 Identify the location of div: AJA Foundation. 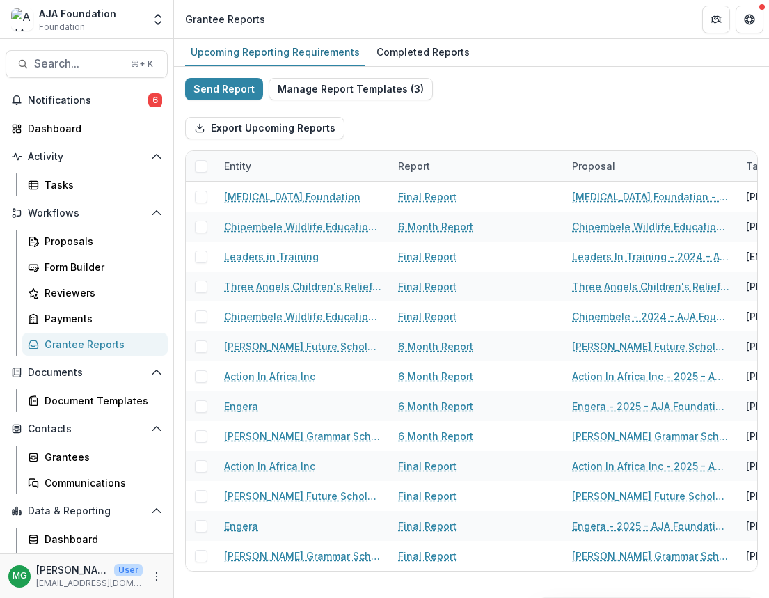
(77, 13).